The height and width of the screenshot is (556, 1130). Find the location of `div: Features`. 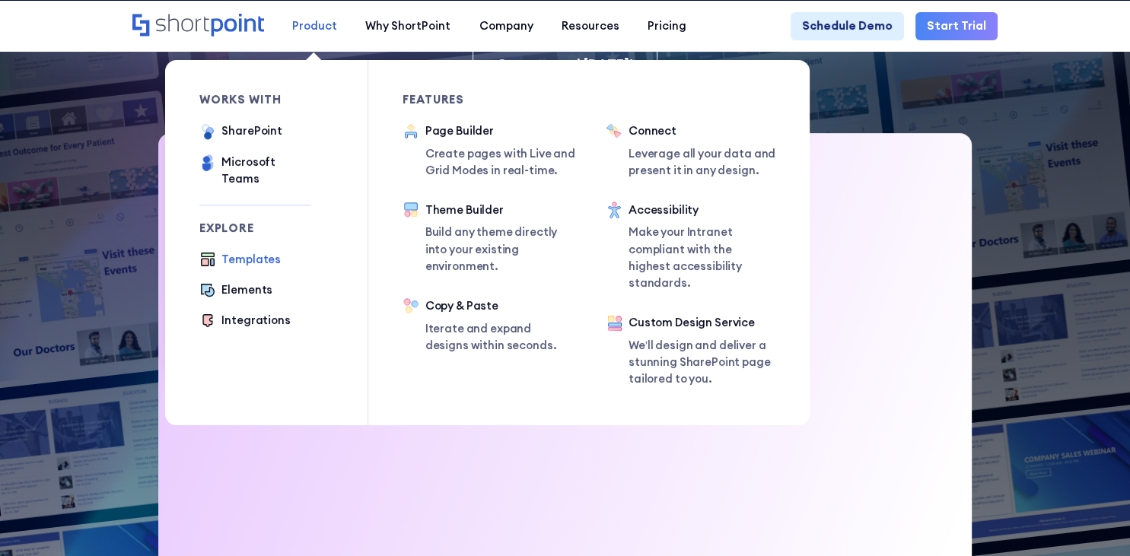

div: Features is located at coordinates (487, 100).